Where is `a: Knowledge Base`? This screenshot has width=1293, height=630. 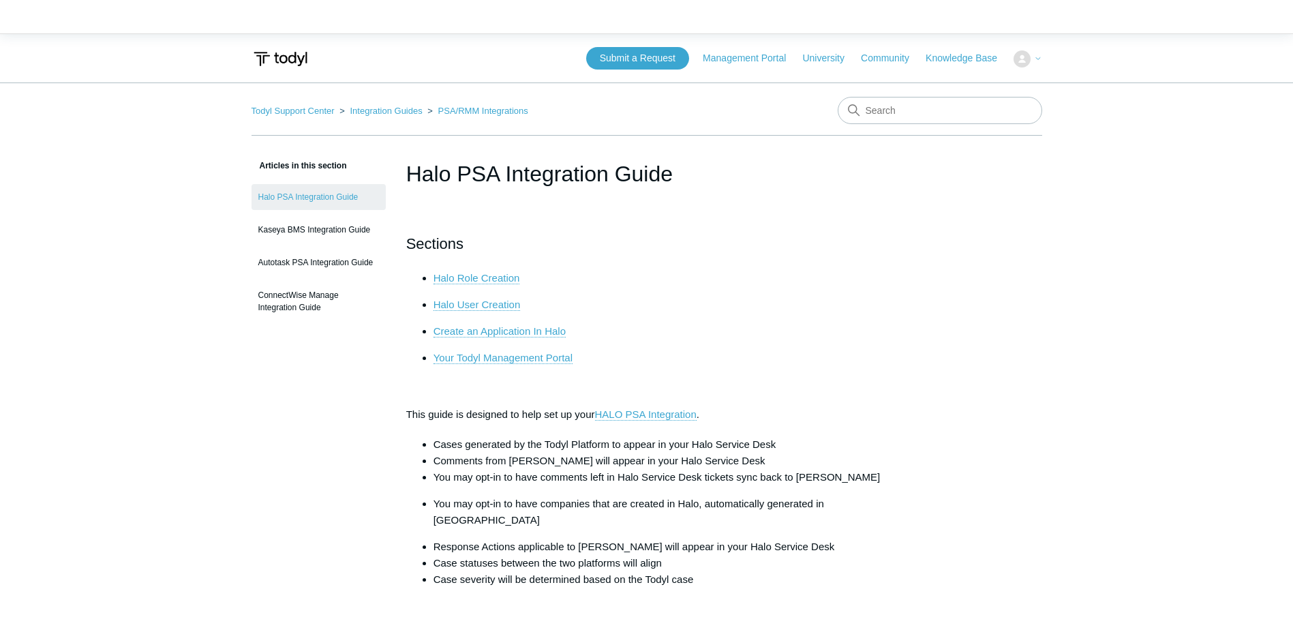
a: Knowledge Base is located at coordinates (968, 58).